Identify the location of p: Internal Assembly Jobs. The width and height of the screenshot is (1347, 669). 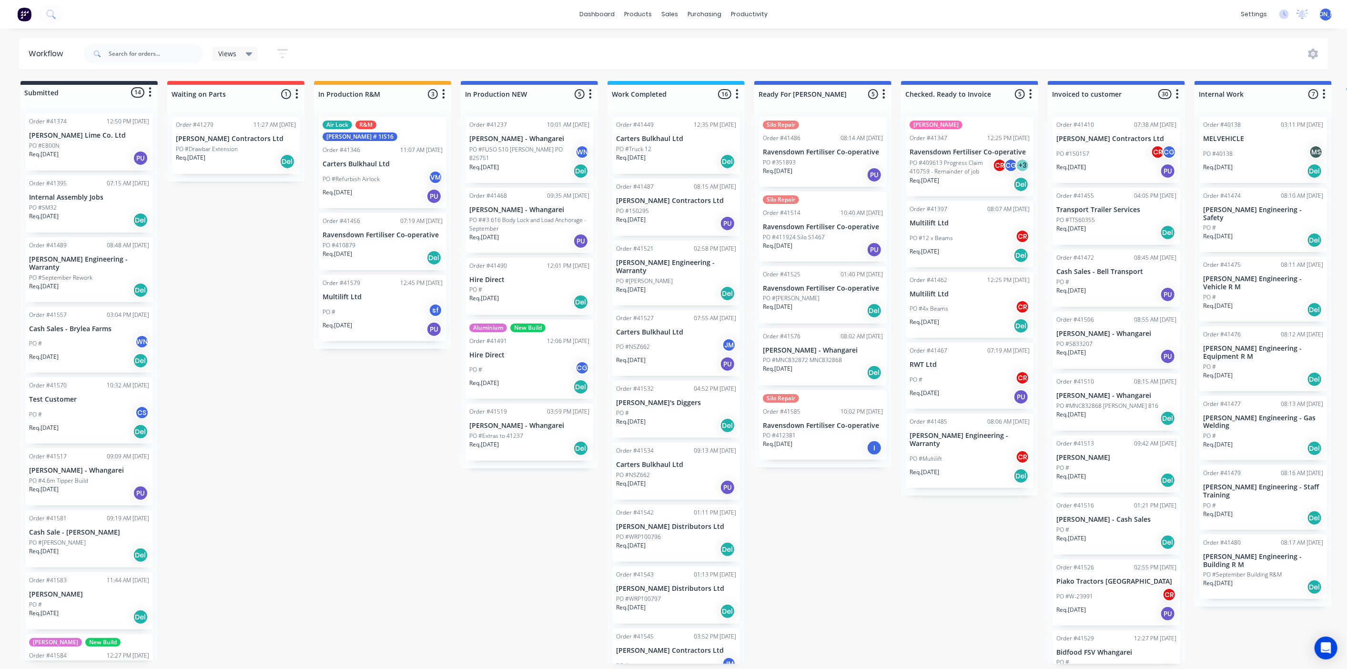
(89, 197).